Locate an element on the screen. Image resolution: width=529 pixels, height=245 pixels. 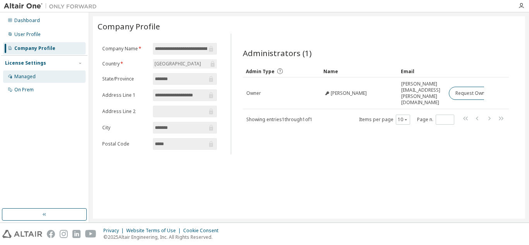
div: Cookie Consent is located at coordinates (203, 231).